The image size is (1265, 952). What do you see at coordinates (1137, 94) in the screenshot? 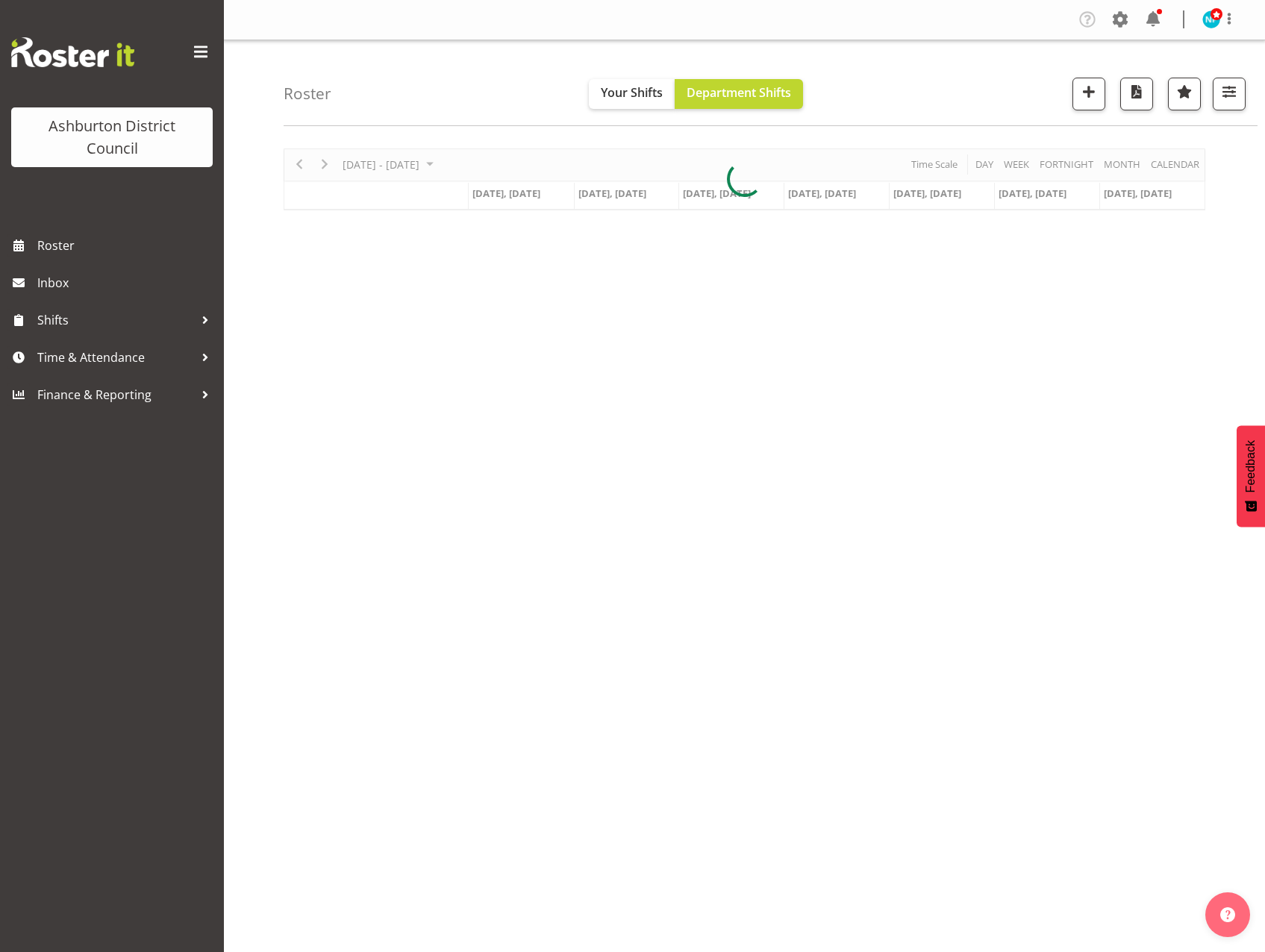
I see `button: Download a PDF of the roster according to the set date range.` at bounding box center [1137, 94].